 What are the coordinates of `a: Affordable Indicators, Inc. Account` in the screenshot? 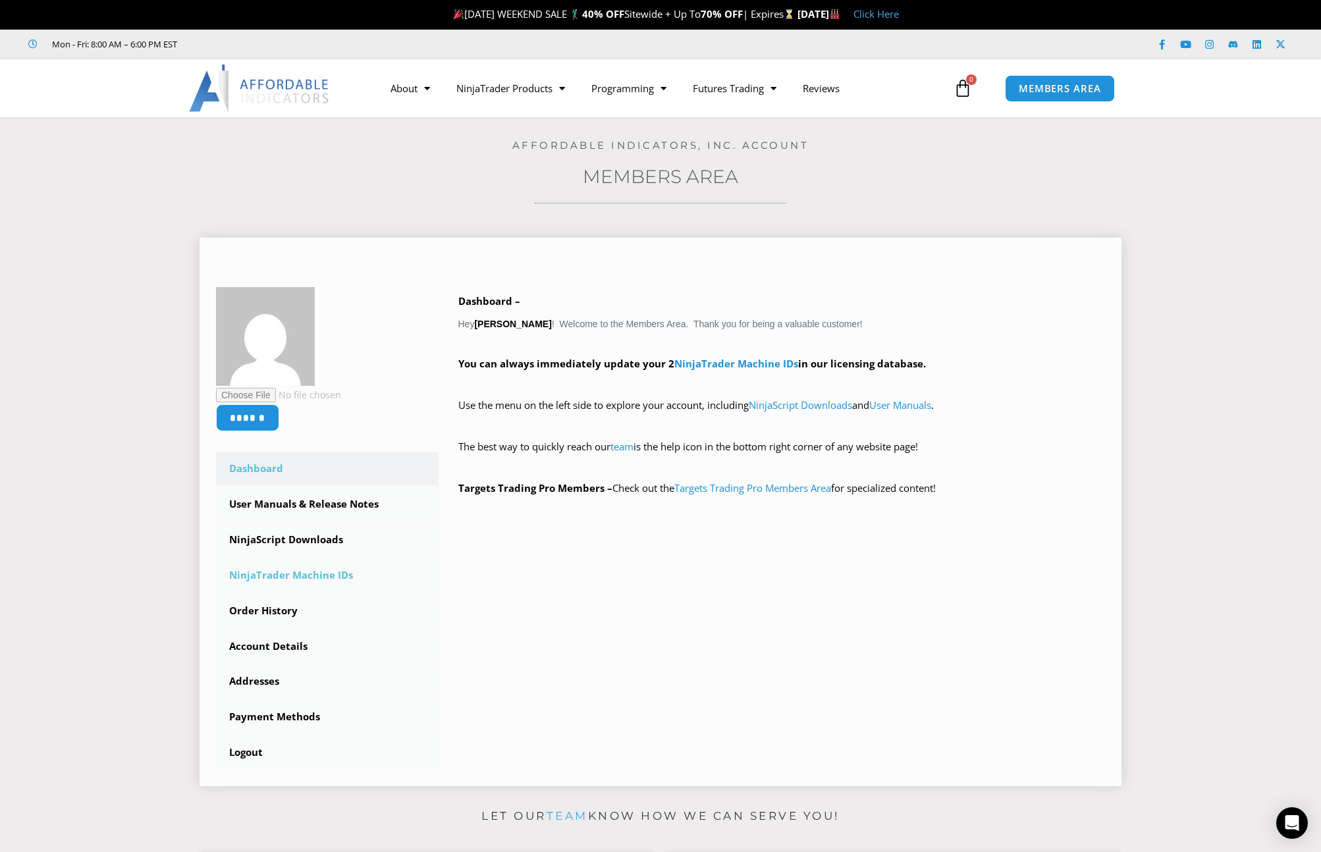 It's located at (661, 145).